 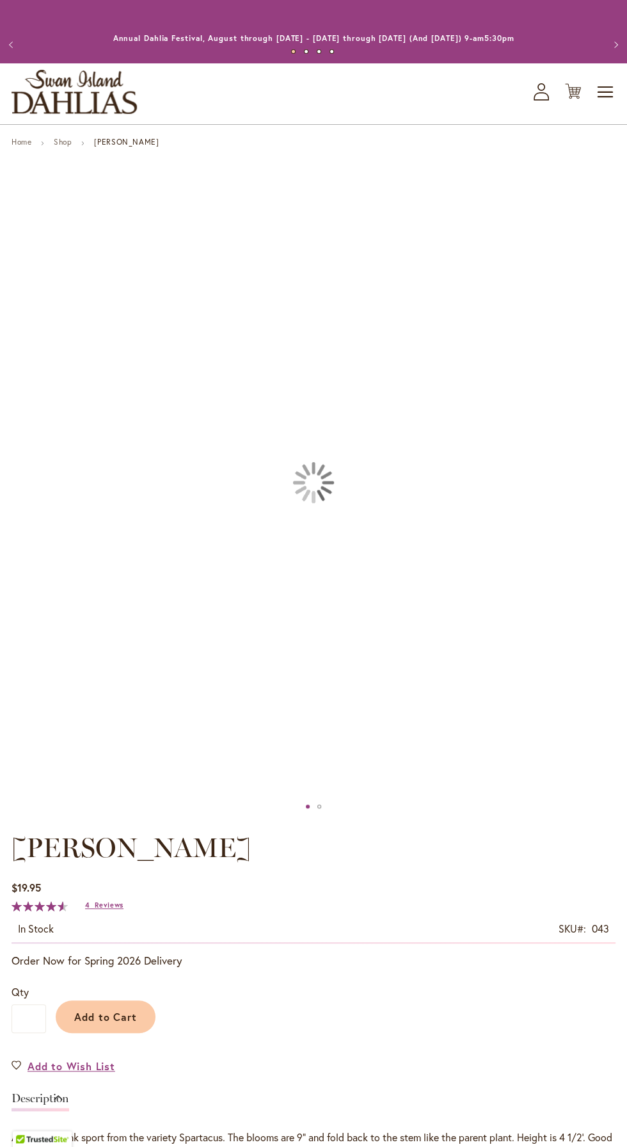 I want to click on div: 043, so click(x=600, y=929).